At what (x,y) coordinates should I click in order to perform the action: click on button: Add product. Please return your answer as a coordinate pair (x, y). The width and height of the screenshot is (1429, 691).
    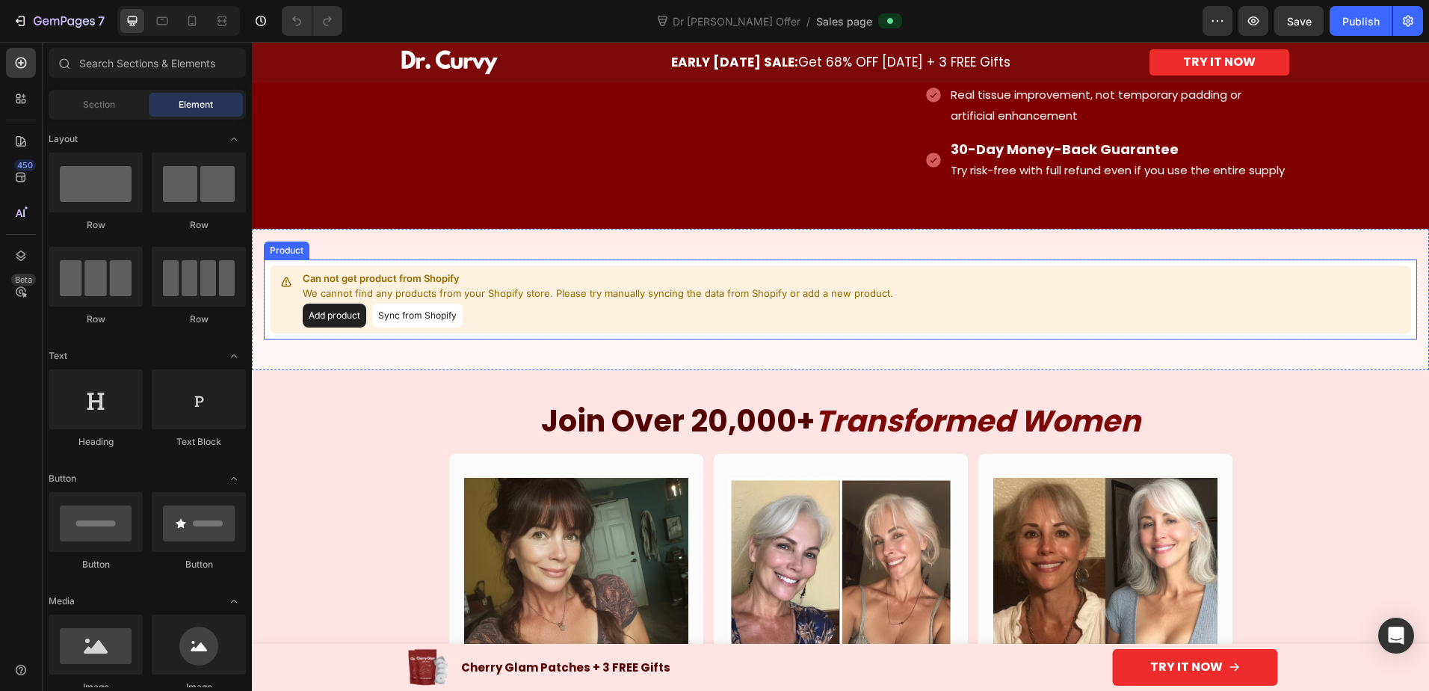
    Looking at the image, I should click on (82, 274).